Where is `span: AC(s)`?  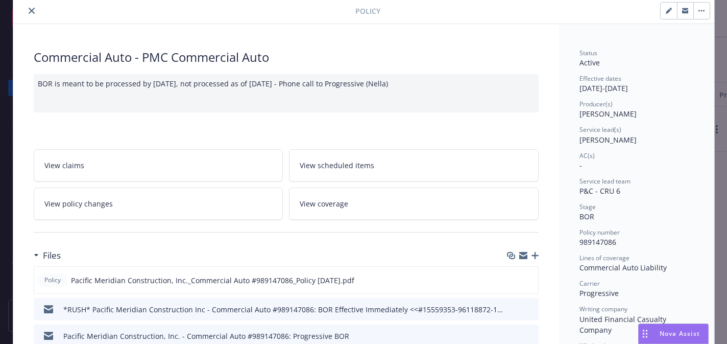 span: AC(s) is located at coordinates (587, 155).